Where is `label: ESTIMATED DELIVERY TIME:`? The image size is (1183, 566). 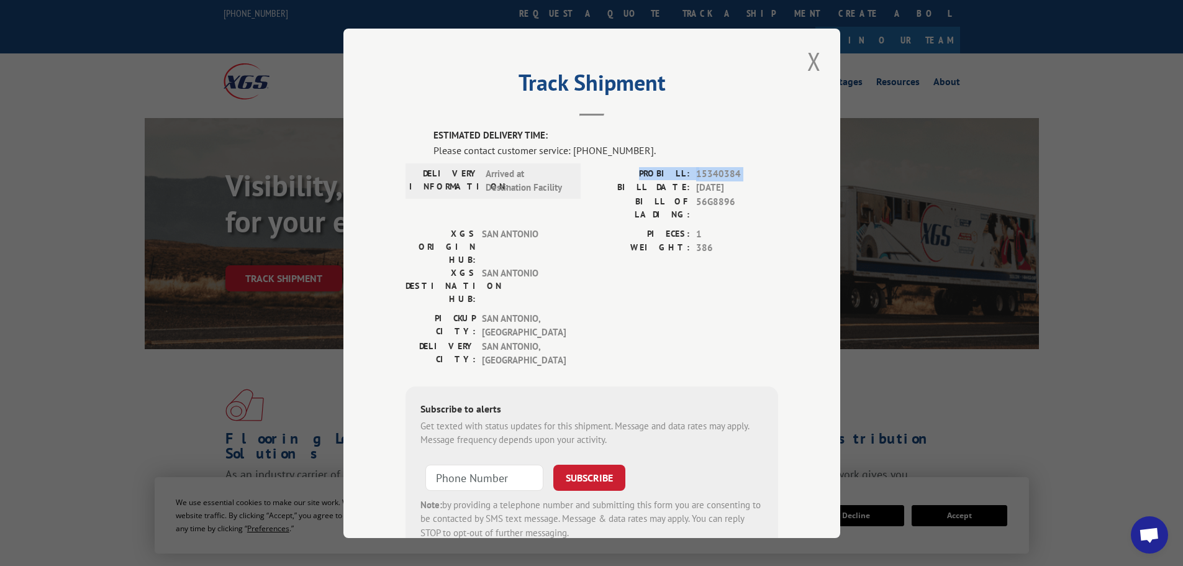
label: ESTIMATED DELIVERY TIME: is located at coordinates (606, 135).